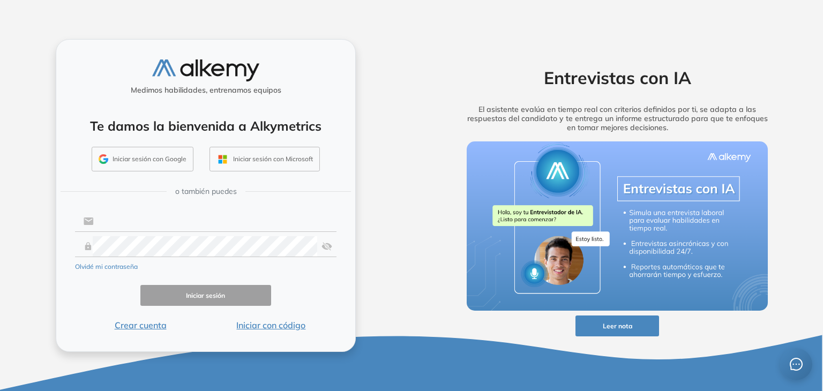  What do you see at coordinates (206, 295) in the screenshot?
I see `button: Iniciar sesión` at bounding box center [206, 295].